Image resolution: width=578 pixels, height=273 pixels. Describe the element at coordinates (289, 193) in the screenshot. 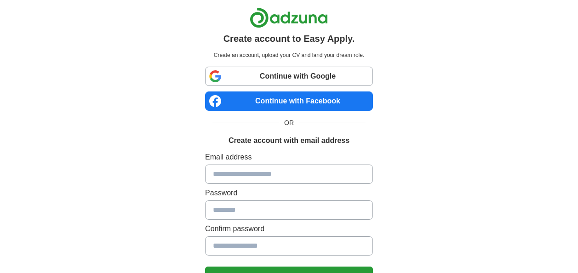

I see `label: Password` at that location.